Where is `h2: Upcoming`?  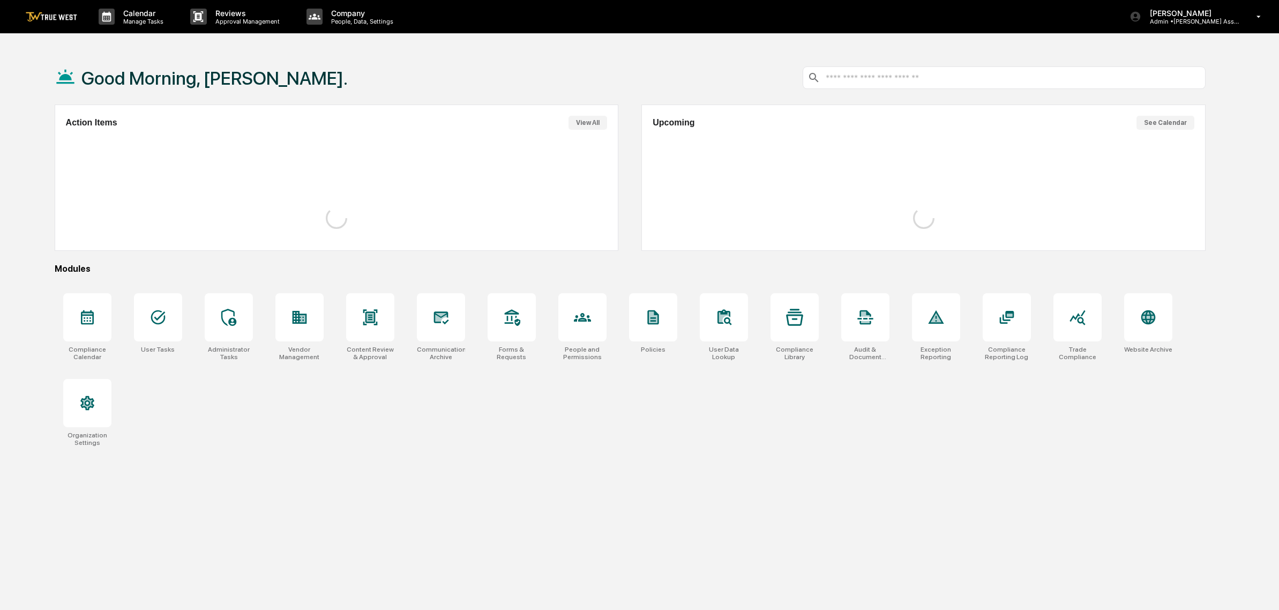
h2: Upcoming is located at coordinates (674, 123).